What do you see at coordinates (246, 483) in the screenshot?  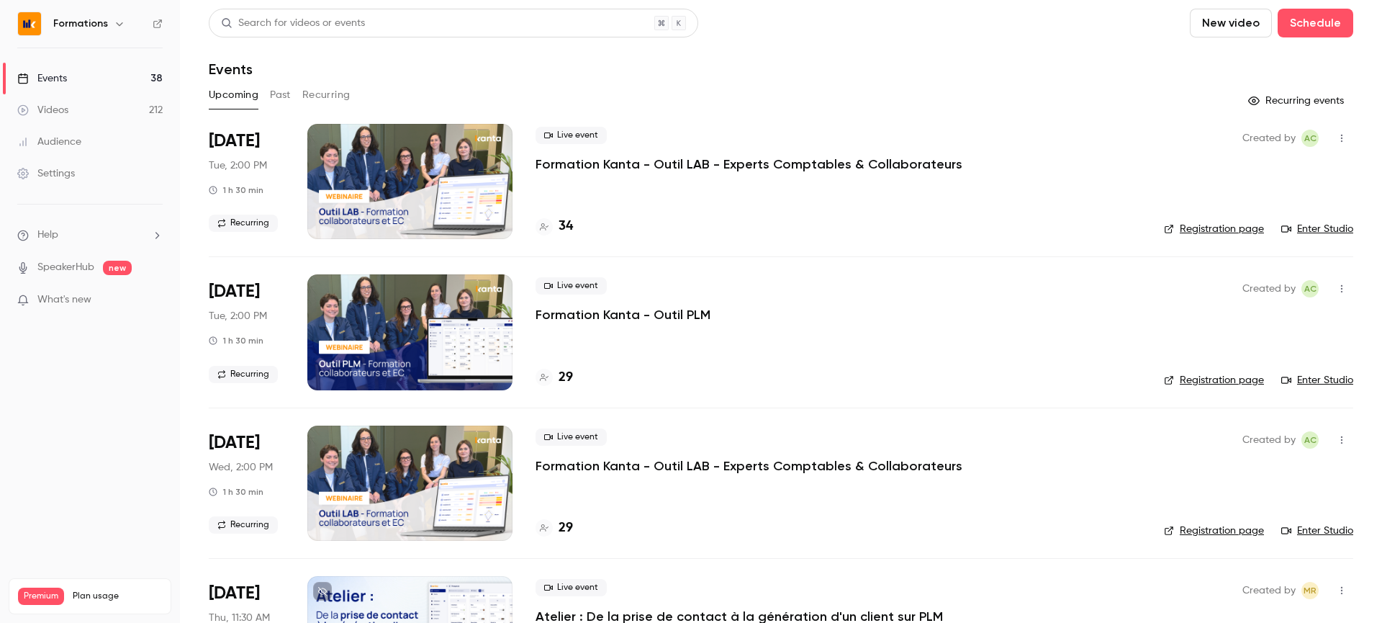 I see `div: Oct 8 Wed, 2:00 PM (Europe/Paris)` at bounding box center [246, 483].